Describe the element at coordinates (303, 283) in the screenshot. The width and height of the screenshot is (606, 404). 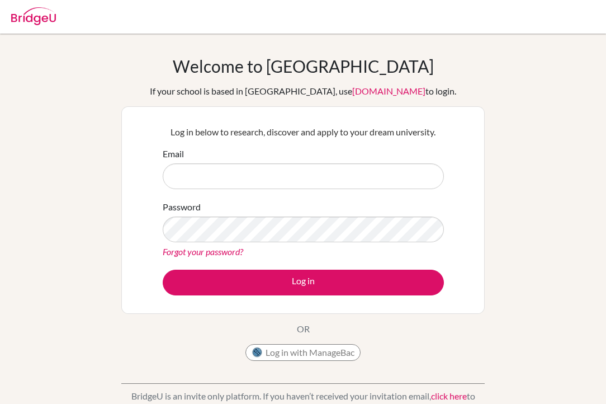
I see `button: Log in` at that location.